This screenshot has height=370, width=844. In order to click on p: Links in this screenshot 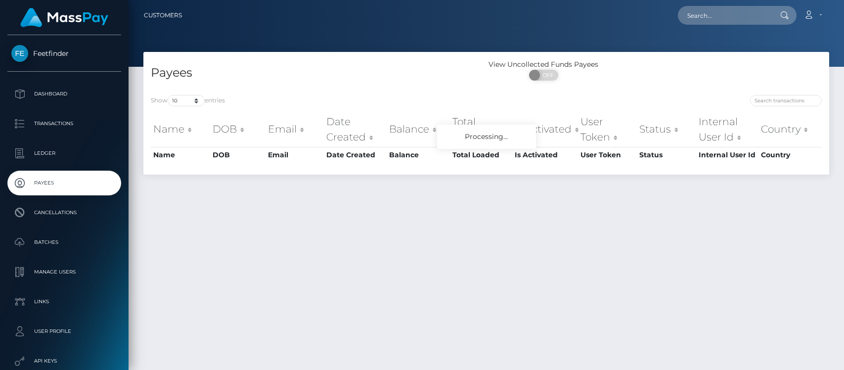, I will do `click(64, 302)`.